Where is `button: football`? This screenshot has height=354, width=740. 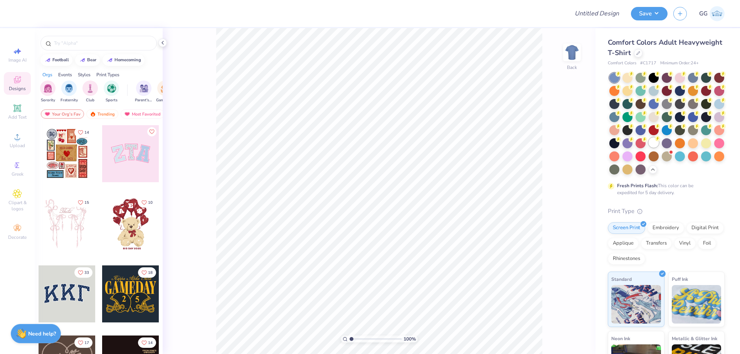
button: football is located at coordinates (56, 60).